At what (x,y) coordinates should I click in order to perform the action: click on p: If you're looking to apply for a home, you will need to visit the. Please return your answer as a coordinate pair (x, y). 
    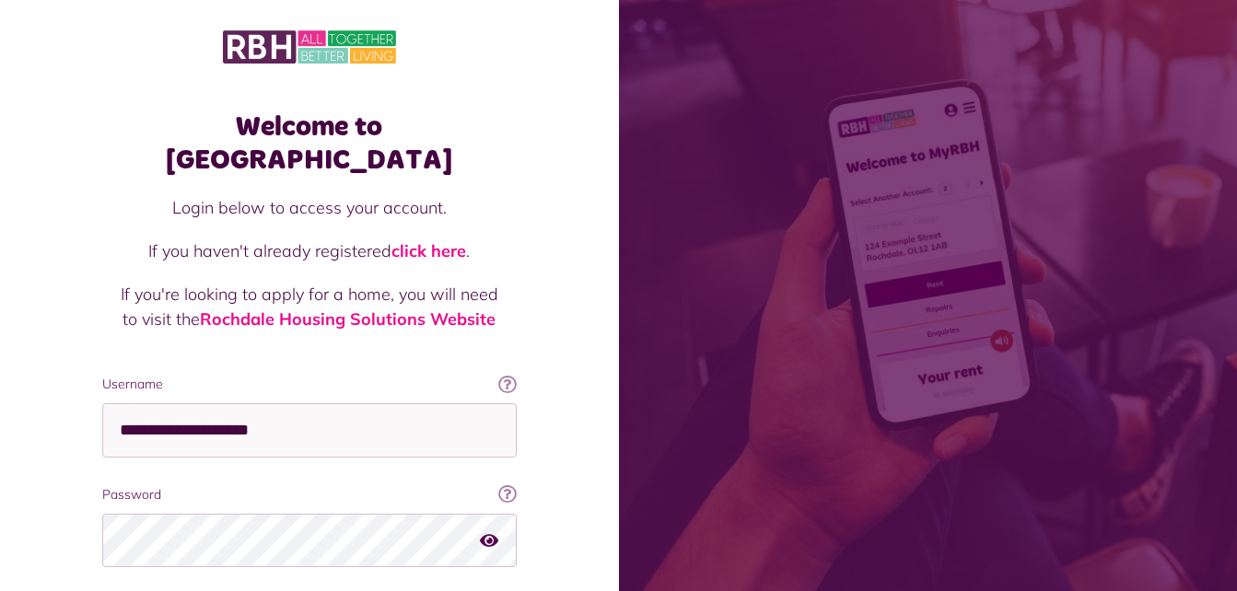
    Looking at the image, I should click on (310, 307).